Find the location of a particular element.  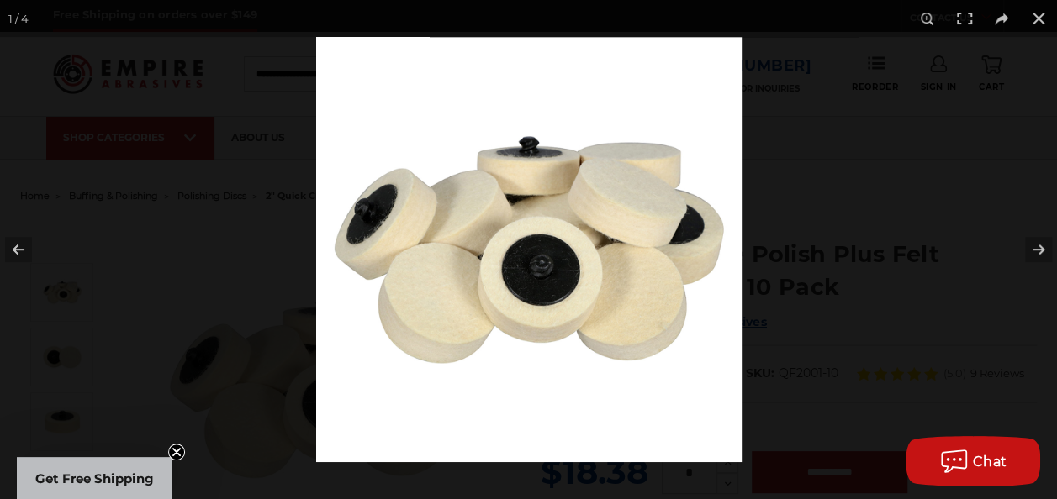

span: Chat is located at coordinates (989, 461).